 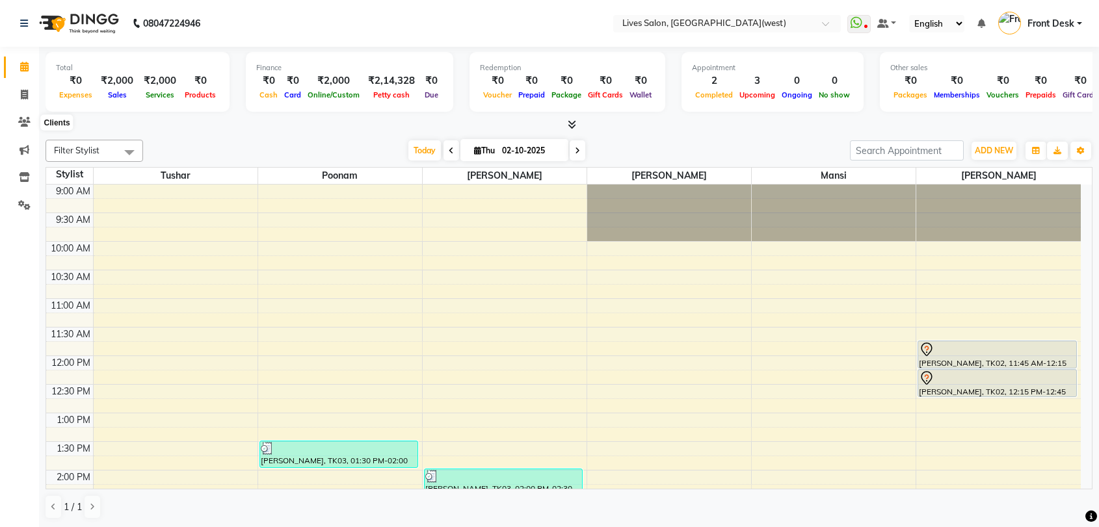 I want to click on div: 2:00 PM, so click(x=73, y=477).